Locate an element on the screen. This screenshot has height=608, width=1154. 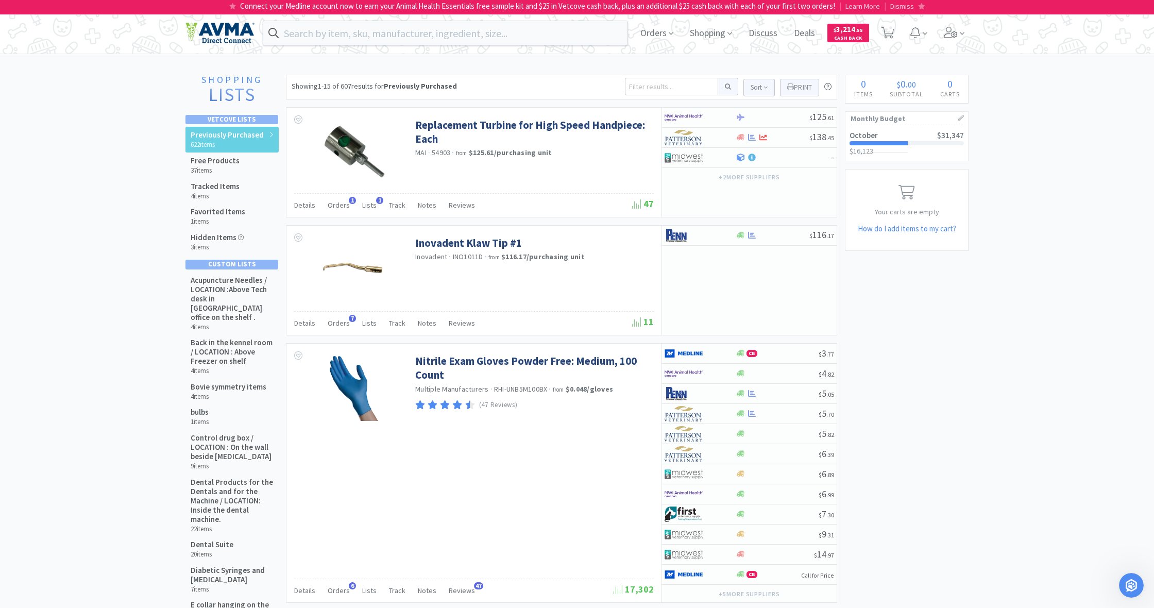
p: Your carts are empty is located at coordinates (907, 212).